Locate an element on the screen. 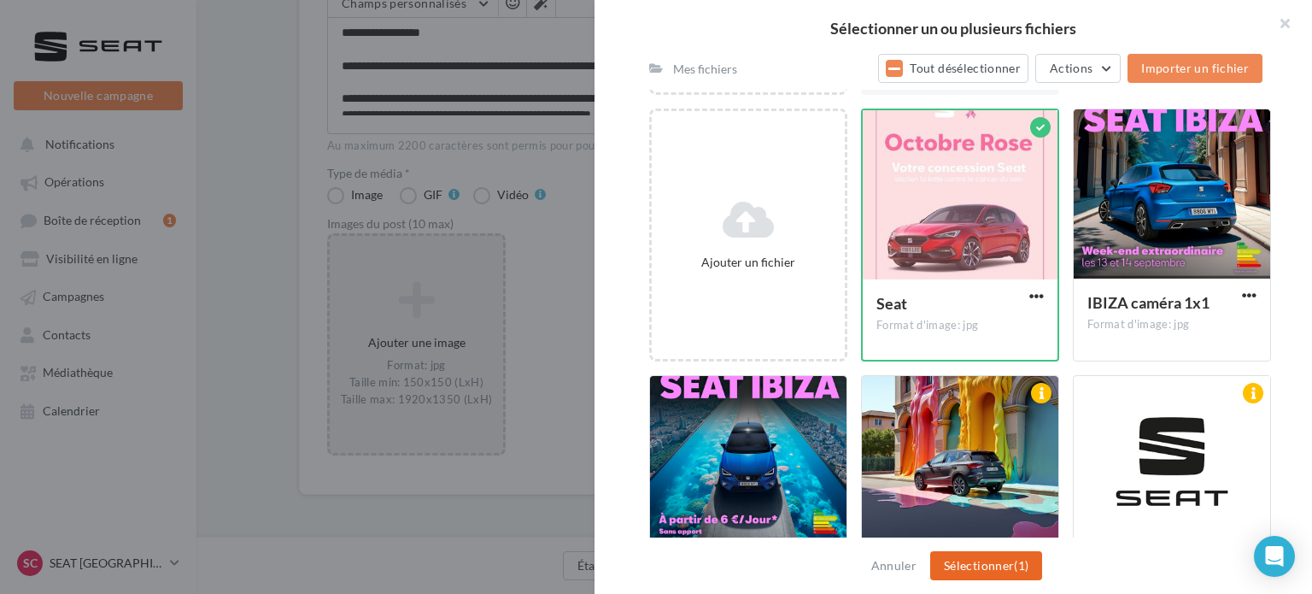 This screenshot has width=1312, height=594. span: Actions is located at coordinates (1071, 68).